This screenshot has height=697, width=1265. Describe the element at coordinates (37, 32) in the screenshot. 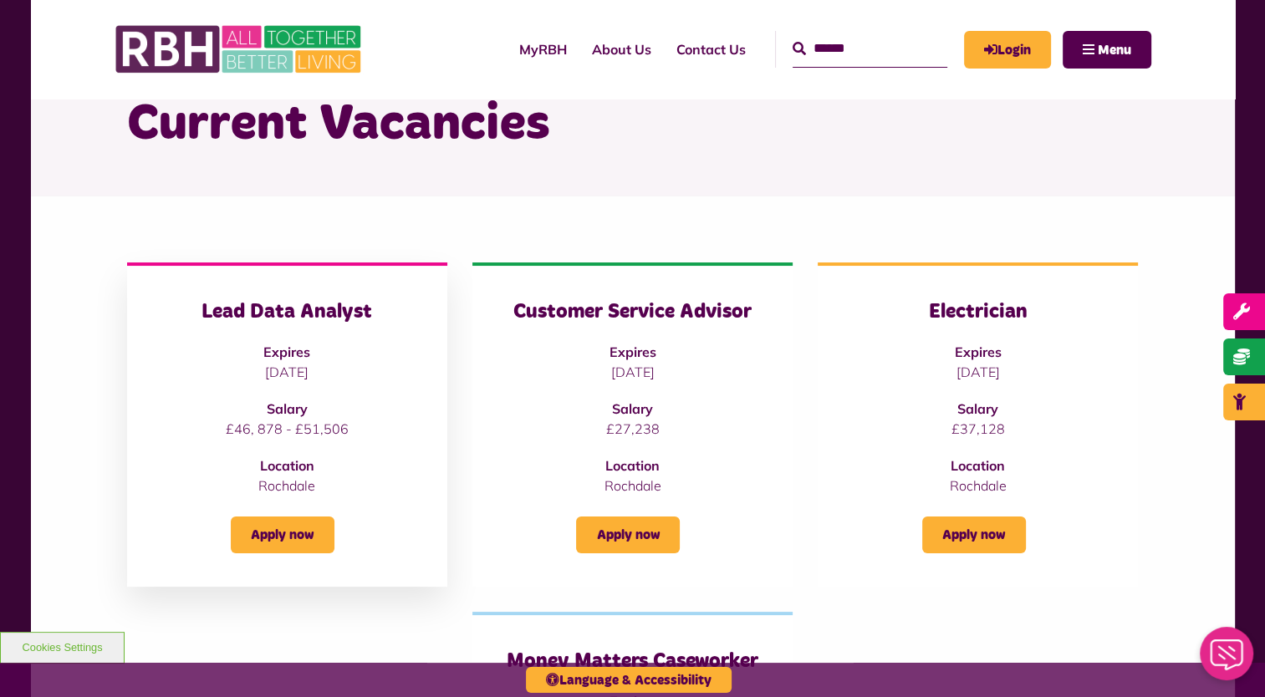

I see `div: Close Web Assistant` at that location.